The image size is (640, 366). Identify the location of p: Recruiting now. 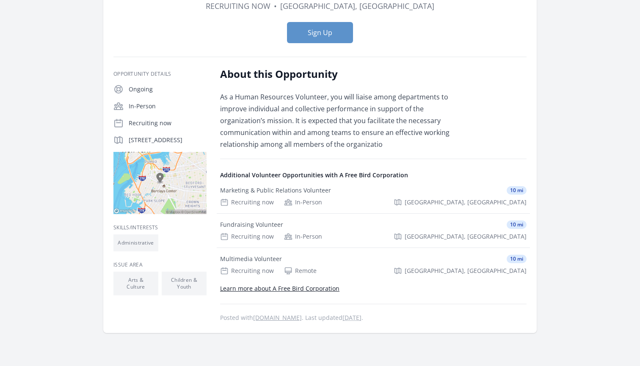
(168, 123).